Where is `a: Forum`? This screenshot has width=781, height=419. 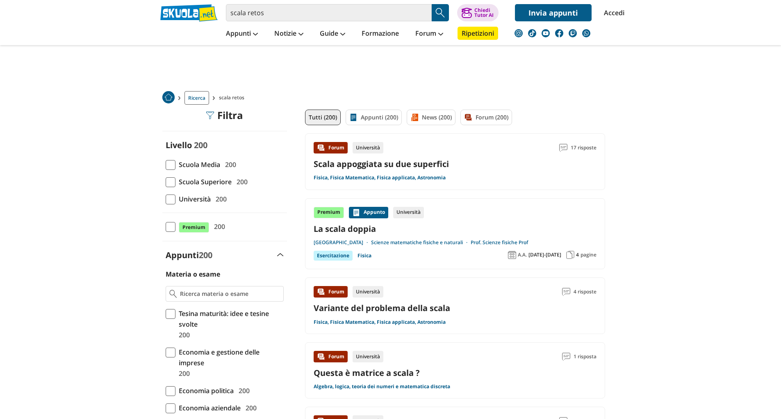 a: Forum is located at coordinates (429, 34).